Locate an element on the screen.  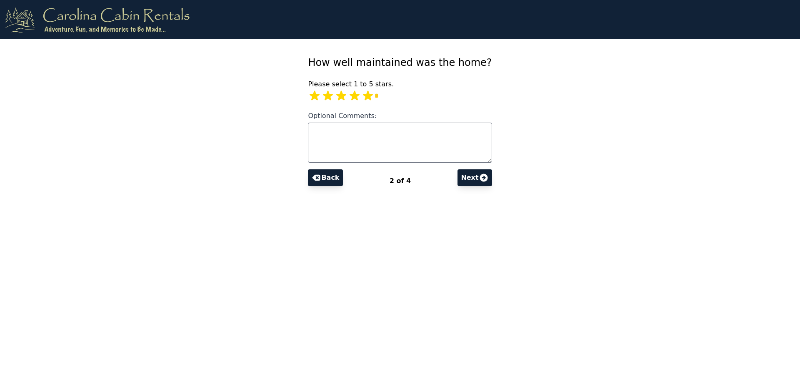
span: 2 of 4 is located at coordinates (400, 180).